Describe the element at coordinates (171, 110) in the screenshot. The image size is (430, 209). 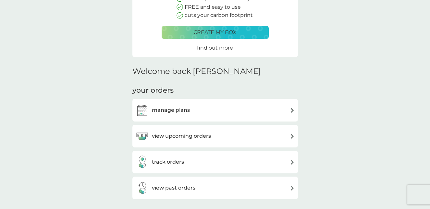
I see `h3: manage plans` at that location.